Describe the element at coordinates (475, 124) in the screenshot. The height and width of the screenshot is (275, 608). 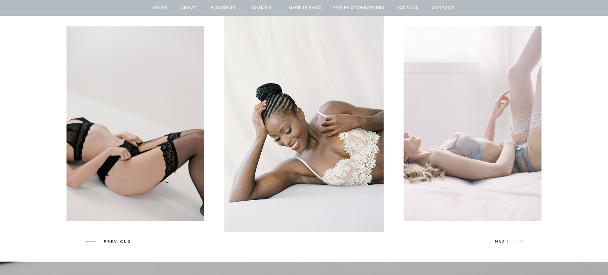
I see `img: woman laying down in light blue lingerie set with white stockings strokes leg in seattle bridal b...` at that location.